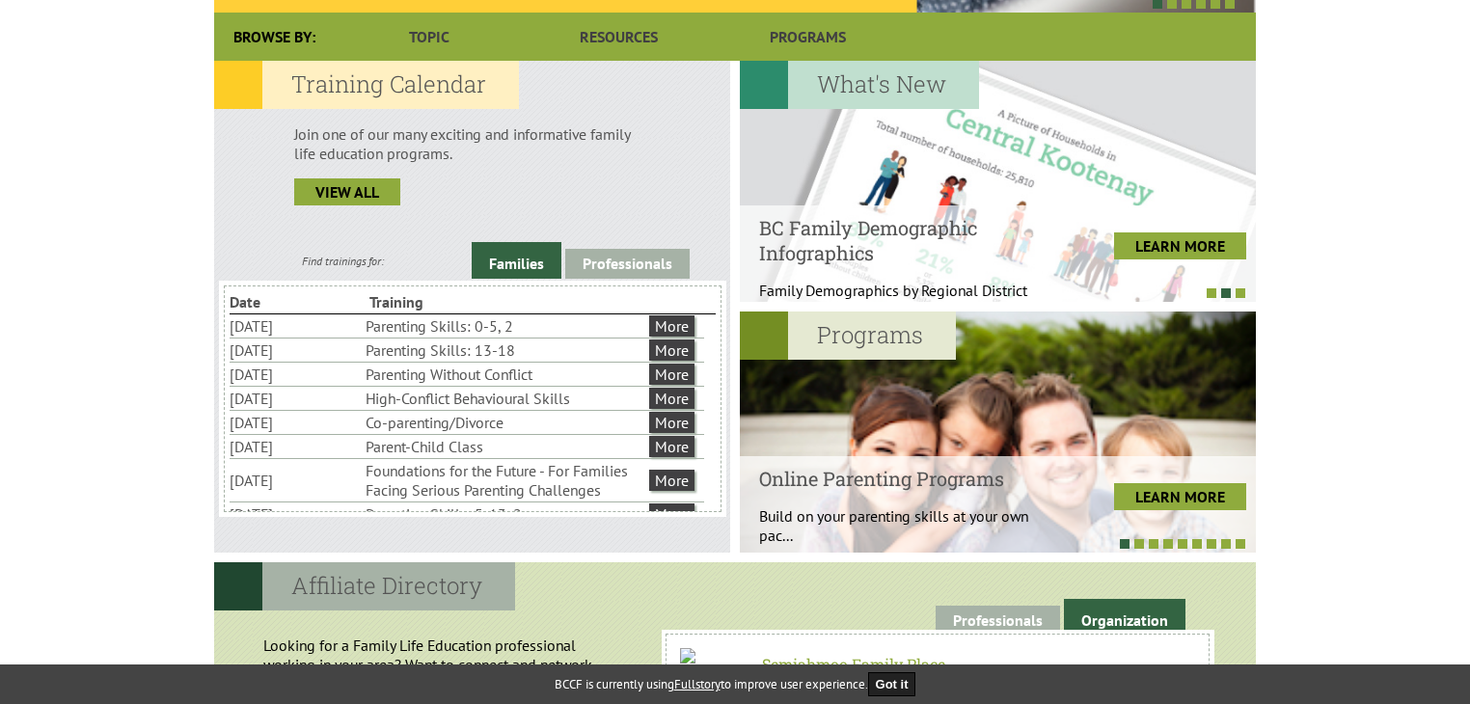 The image size is (1470, 704). Describe the element at coordinates (505, 447) in the screenshot. I see `li: Parent-Child Class` at that location.